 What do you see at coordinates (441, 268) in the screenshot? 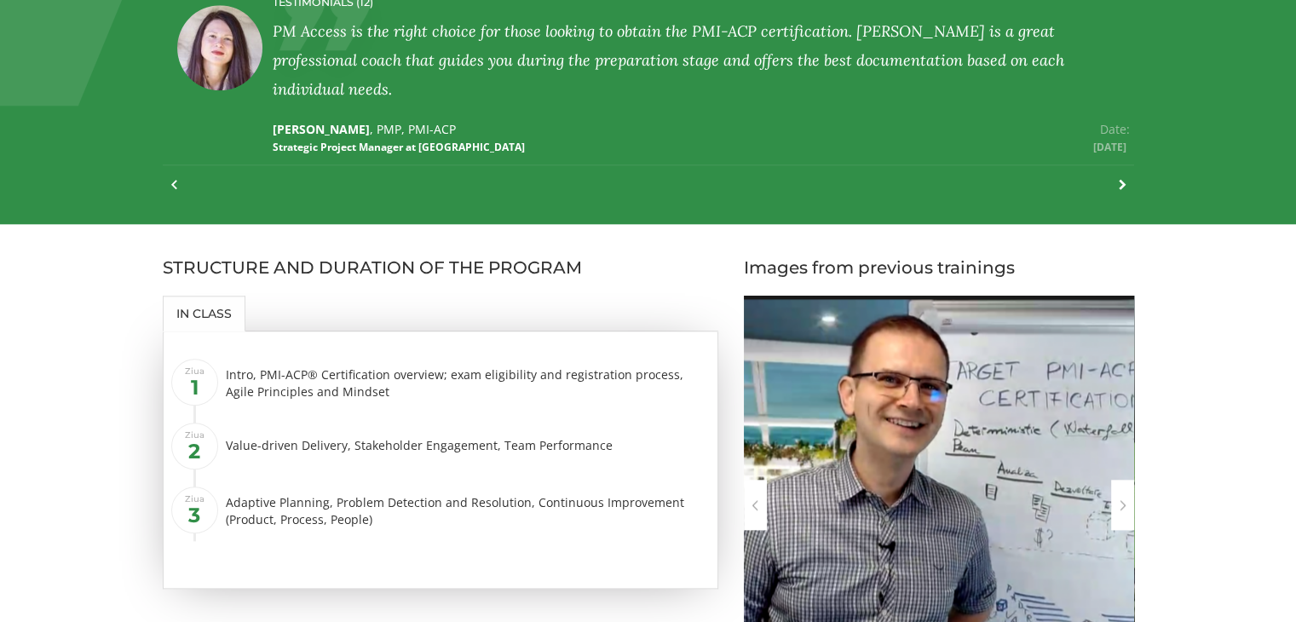
I see `h3: STRUCTURE AND DURATION OF THE PROGRAM` at bounding box center [441, 268].